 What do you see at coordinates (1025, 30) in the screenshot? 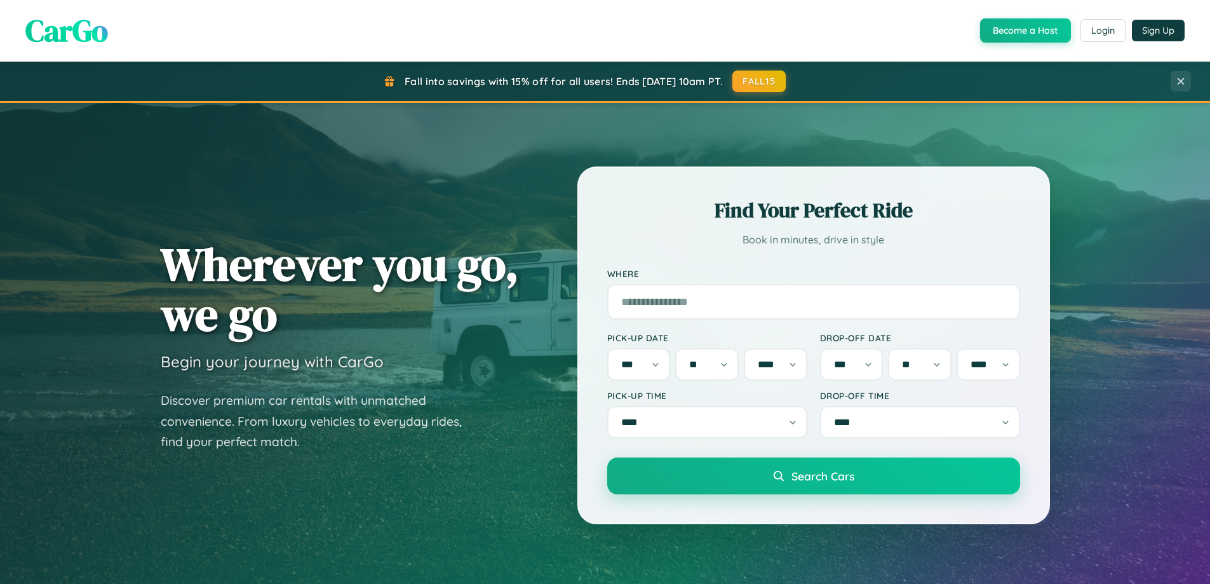
I see `button: Become a Host` at bounding box center [1025, 30].